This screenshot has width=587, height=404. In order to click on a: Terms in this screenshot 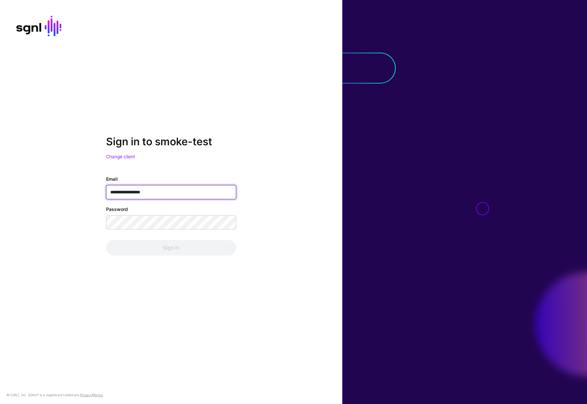, I will do `click(98, 395)`.